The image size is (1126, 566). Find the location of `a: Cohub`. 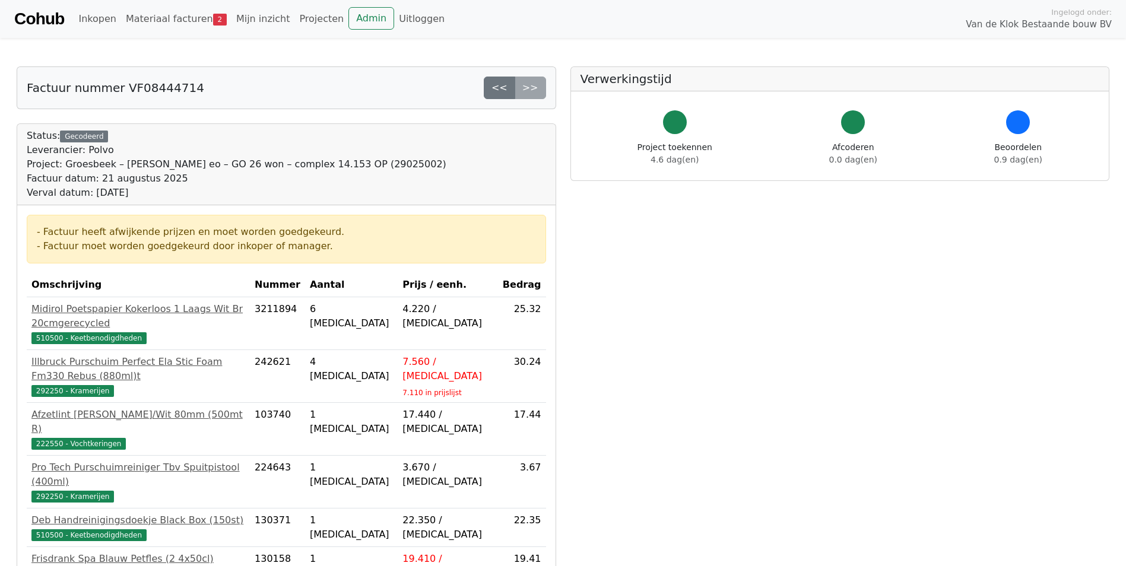

a: Cohub is located at coordinates (39, 19).